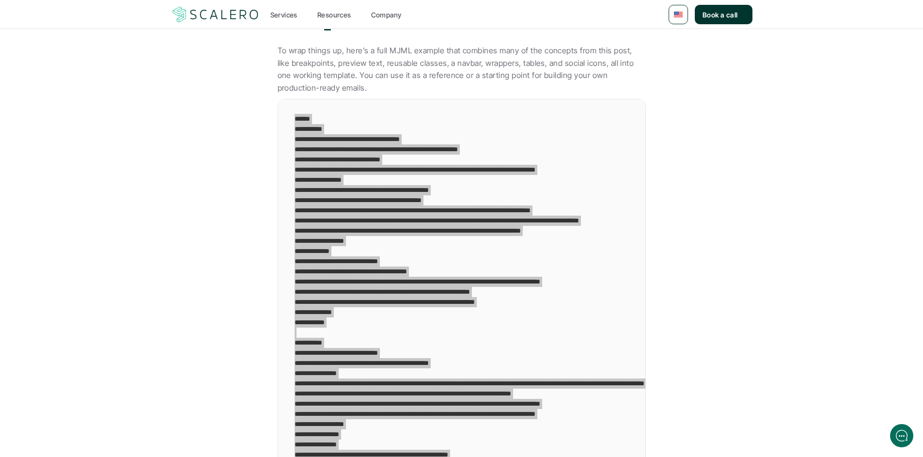 The height and width of the screenshot is (457, 923). What do you see at coordinates (720, 15) in the screenshot?
I see `p: Book a call` at bounding box center [720, 15].